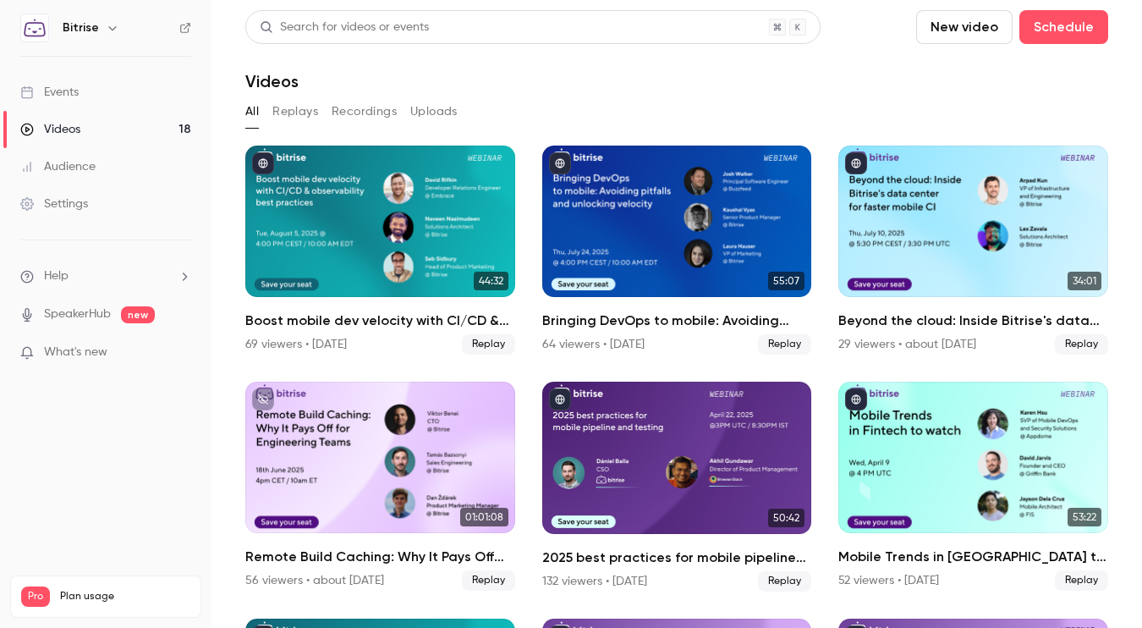 Image resolution: width=1142 pixels, height=628 pixels. What do you see at coordinates (80, 28) in the screenshot?
I see `h6: Bitrise` at bounding box center [80, 28].